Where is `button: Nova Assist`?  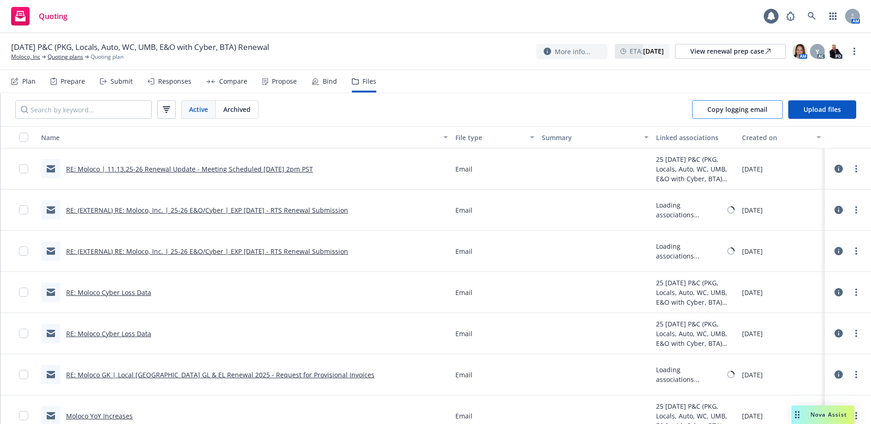 button: Nova Assist is located at coordinates (823, 415).